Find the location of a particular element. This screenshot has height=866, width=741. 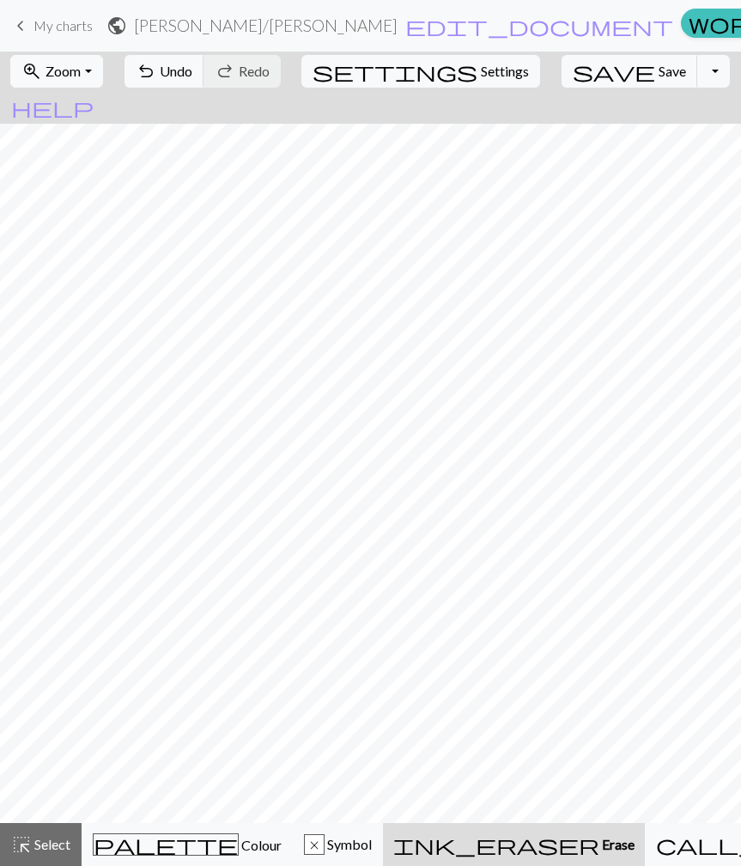

button: Undo is located at coordinates (164, 71).